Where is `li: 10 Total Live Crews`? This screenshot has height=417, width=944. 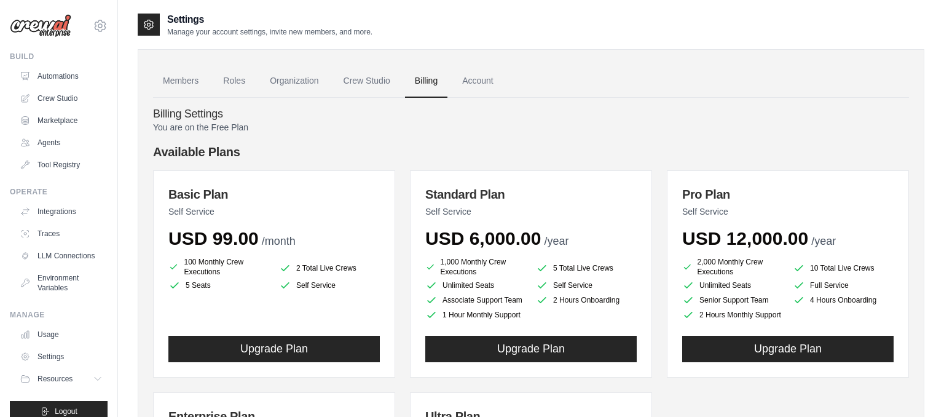 li: 10 Total Live Crews is located at coordinates (843, 268).